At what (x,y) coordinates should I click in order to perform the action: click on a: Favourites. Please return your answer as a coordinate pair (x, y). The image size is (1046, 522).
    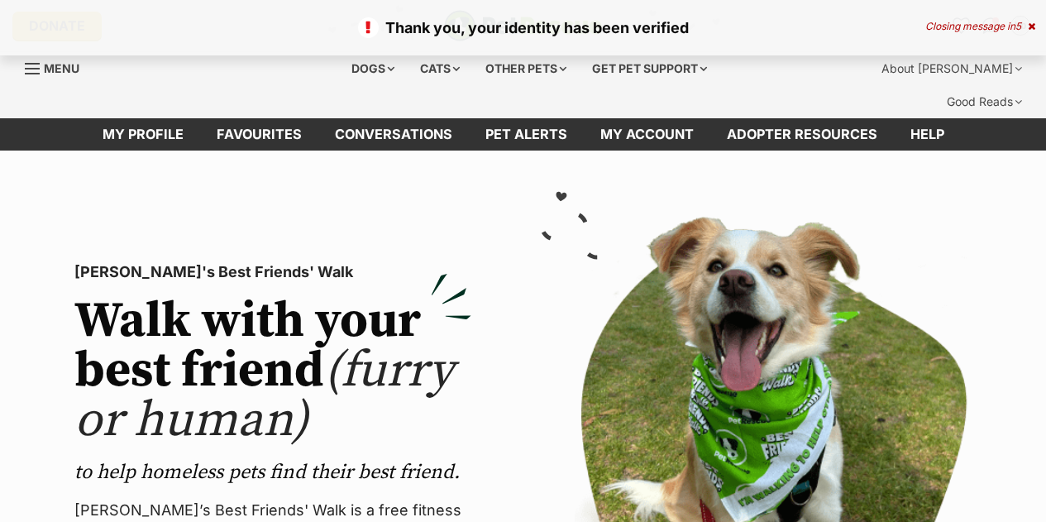
    Looking at the image, I should click on (259, 134).